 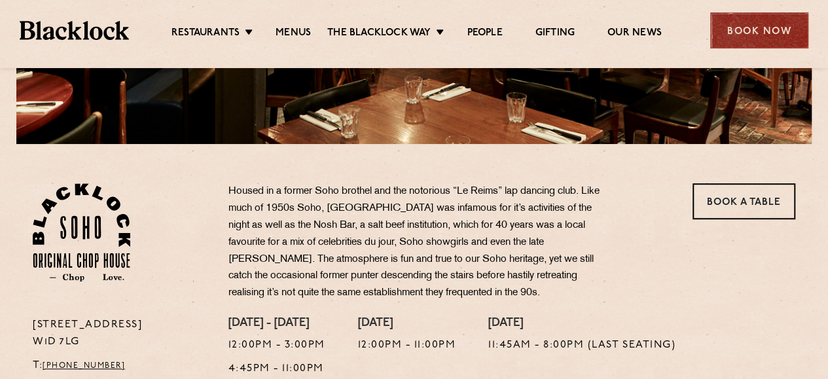 I want to click on a: Gifting, so click(x=555, y=34).